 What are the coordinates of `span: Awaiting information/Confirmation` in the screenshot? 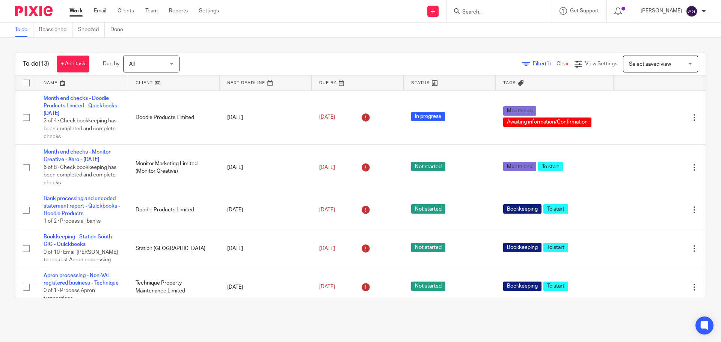 It's located at (547, 122).